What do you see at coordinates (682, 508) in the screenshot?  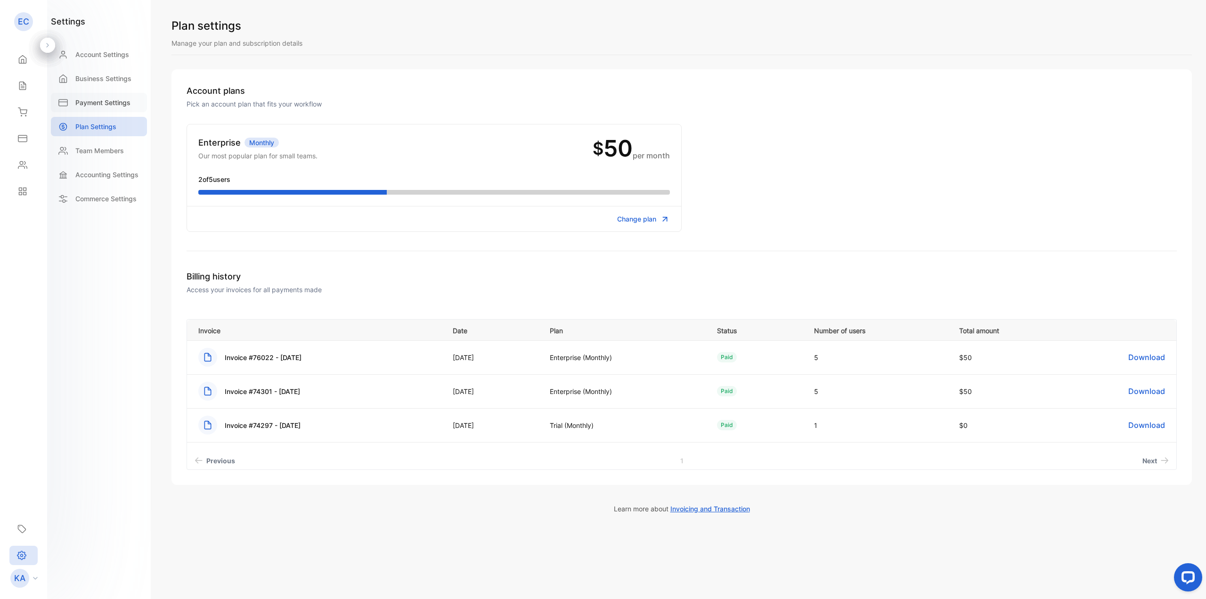 I see `p: Learn more about` at bounding box center [682, 508].